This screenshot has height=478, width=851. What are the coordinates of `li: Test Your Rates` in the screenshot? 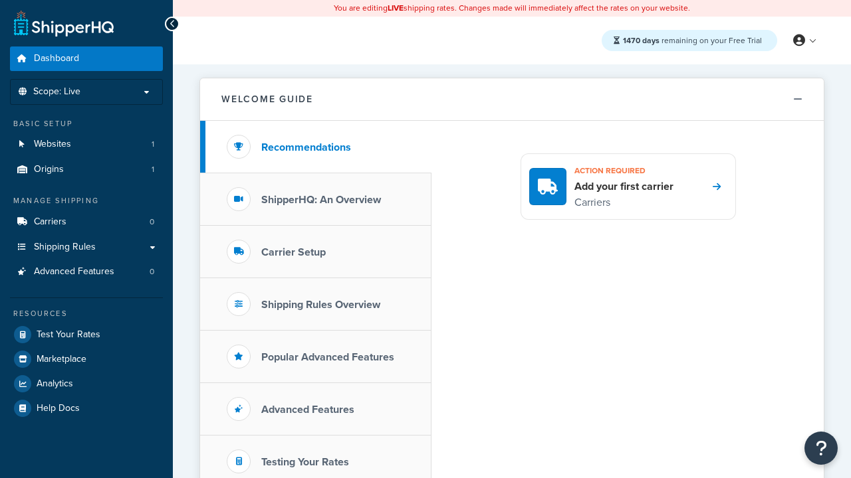 It's located at (86, 335).